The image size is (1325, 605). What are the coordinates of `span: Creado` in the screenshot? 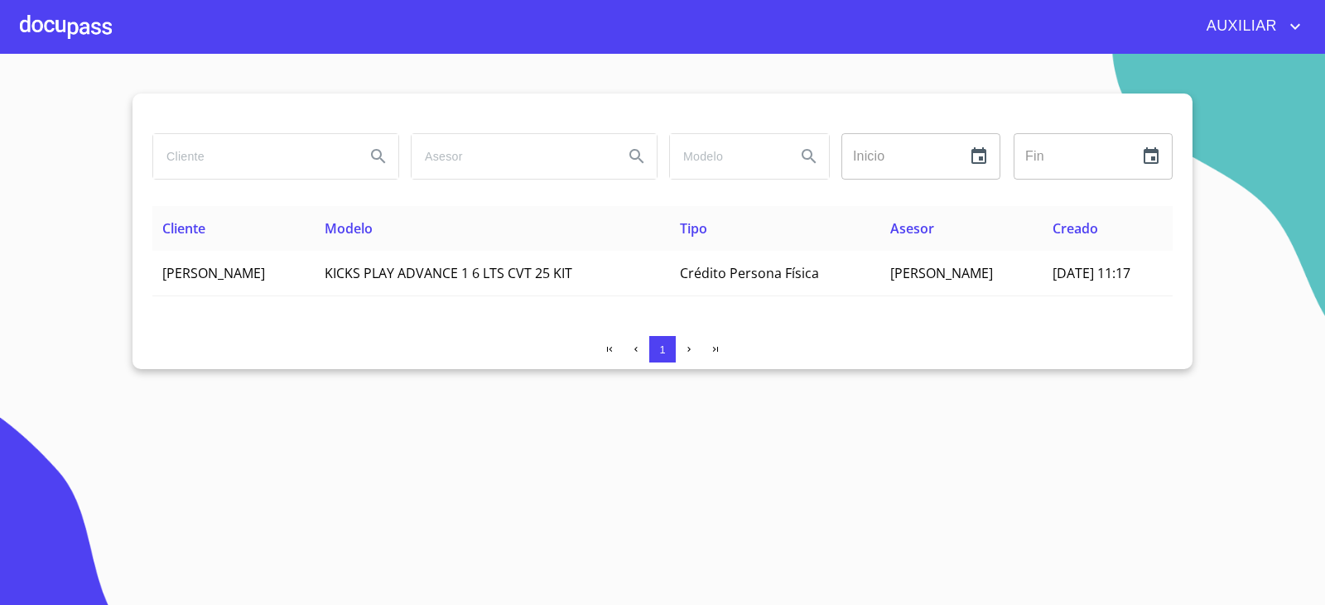 It's located at (1075, 229).